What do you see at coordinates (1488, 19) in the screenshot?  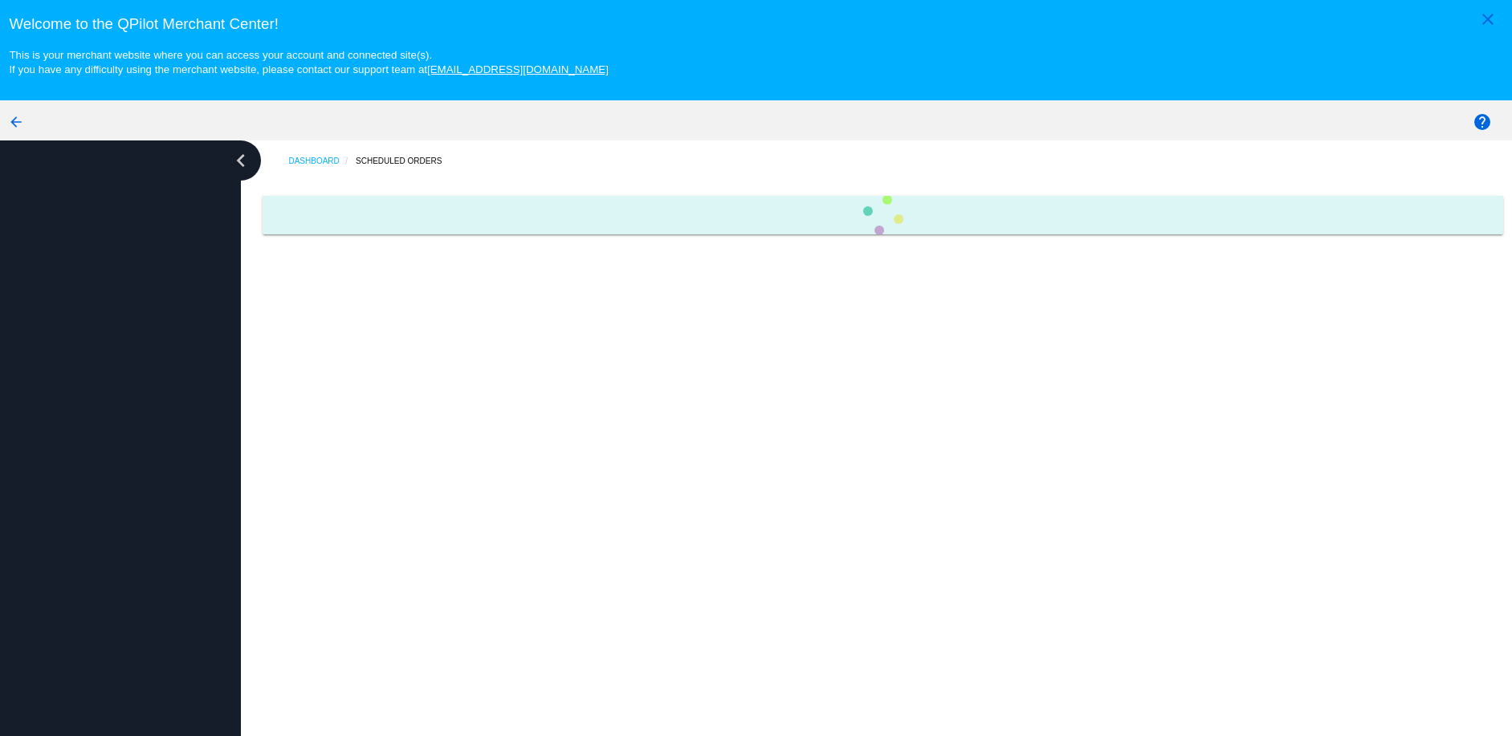 I see `mat-icon: close` at bounding box center [1488, 19].